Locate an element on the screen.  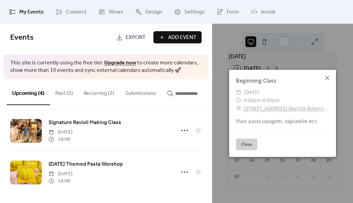
span: Views is located at coordinates (116, 12).